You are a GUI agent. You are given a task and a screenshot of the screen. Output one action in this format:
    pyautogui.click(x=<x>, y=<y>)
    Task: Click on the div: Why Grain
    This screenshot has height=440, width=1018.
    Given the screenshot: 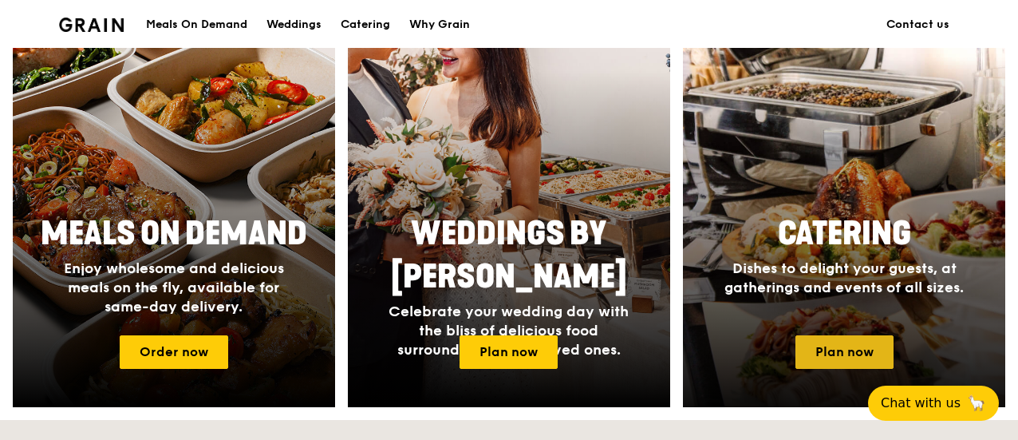 What is the action you would take?
    pyautogui.click(x=440, y=25)
    